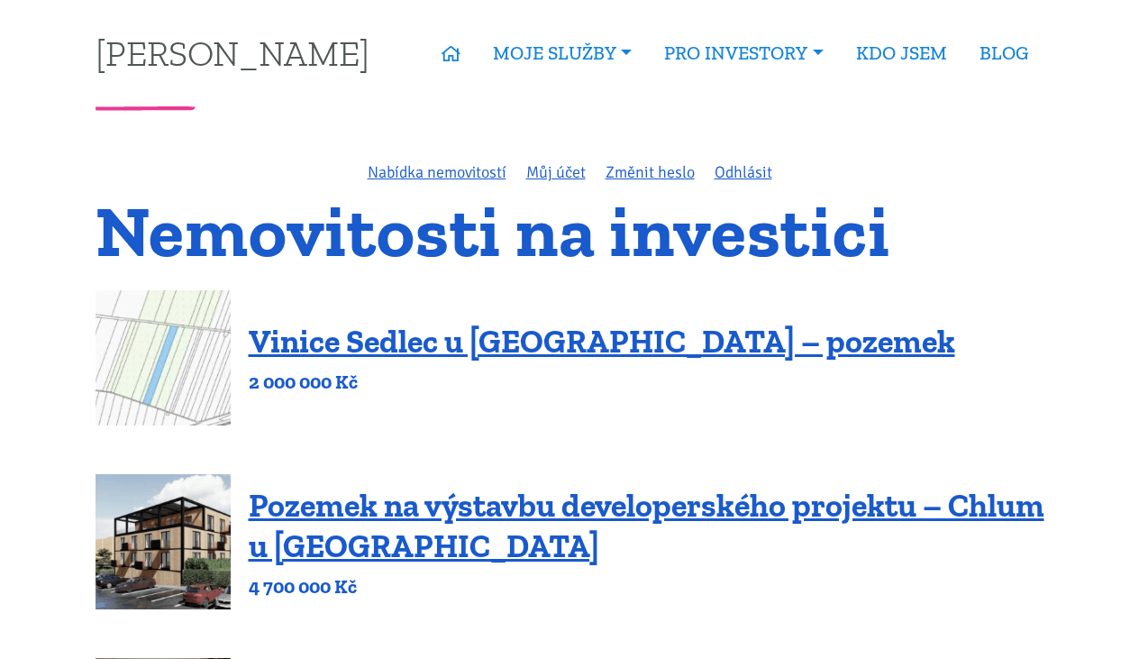  What do you see at coordinates (602, 382) in the screenshot?
I see `p: 2 000 000 Kč` at bounding box center [602, 382].